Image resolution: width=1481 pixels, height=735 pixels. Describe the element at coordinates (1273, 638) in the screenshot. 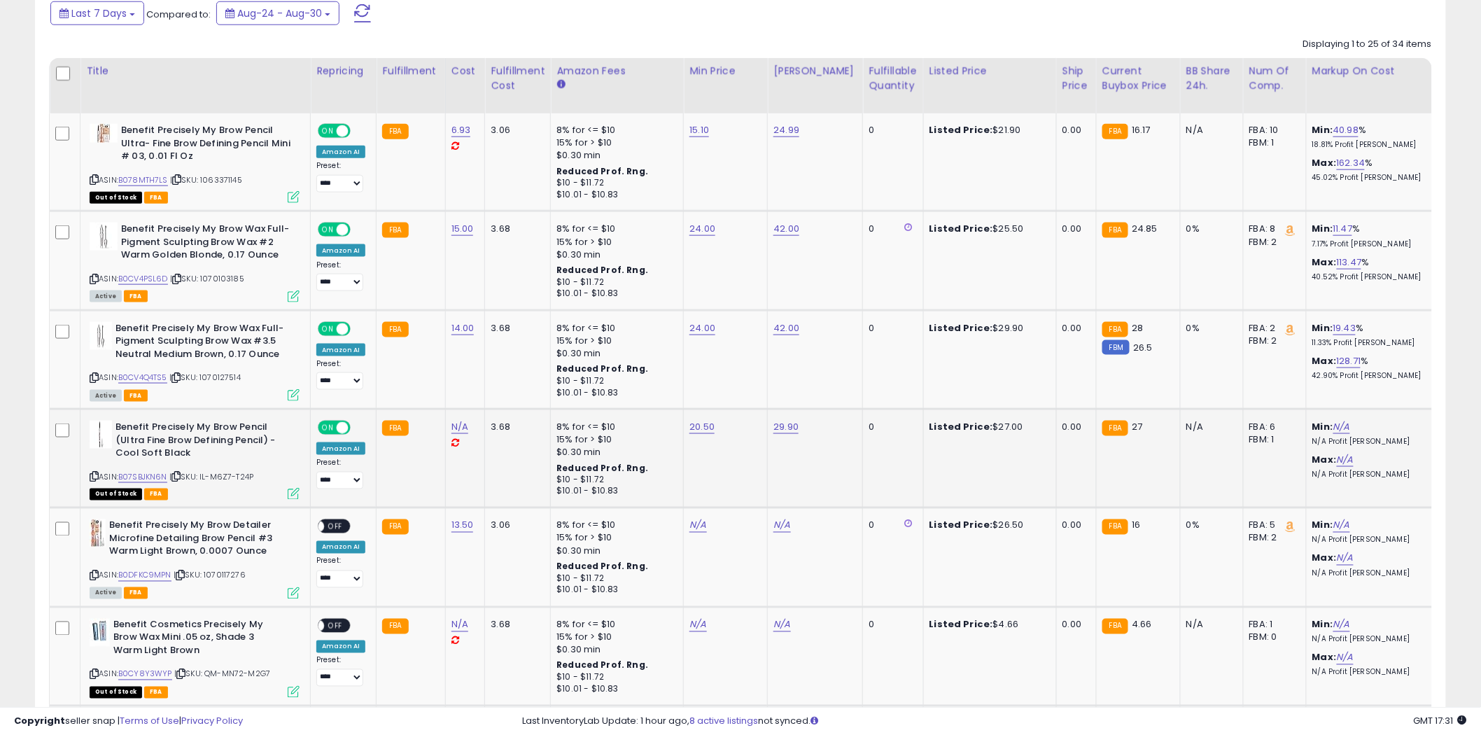

I see `div: FBM: 0` at that location.